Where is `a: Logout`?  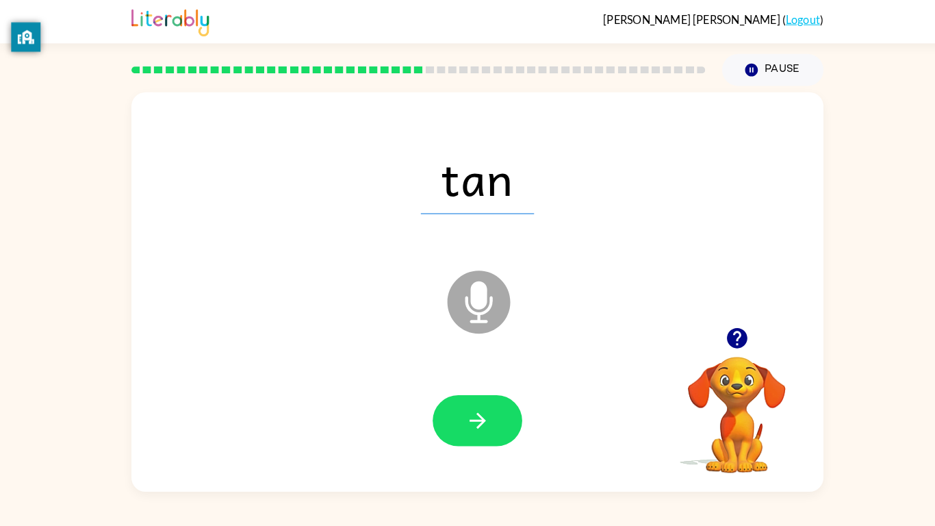 a: Logout is located at coordinates (786, 18).